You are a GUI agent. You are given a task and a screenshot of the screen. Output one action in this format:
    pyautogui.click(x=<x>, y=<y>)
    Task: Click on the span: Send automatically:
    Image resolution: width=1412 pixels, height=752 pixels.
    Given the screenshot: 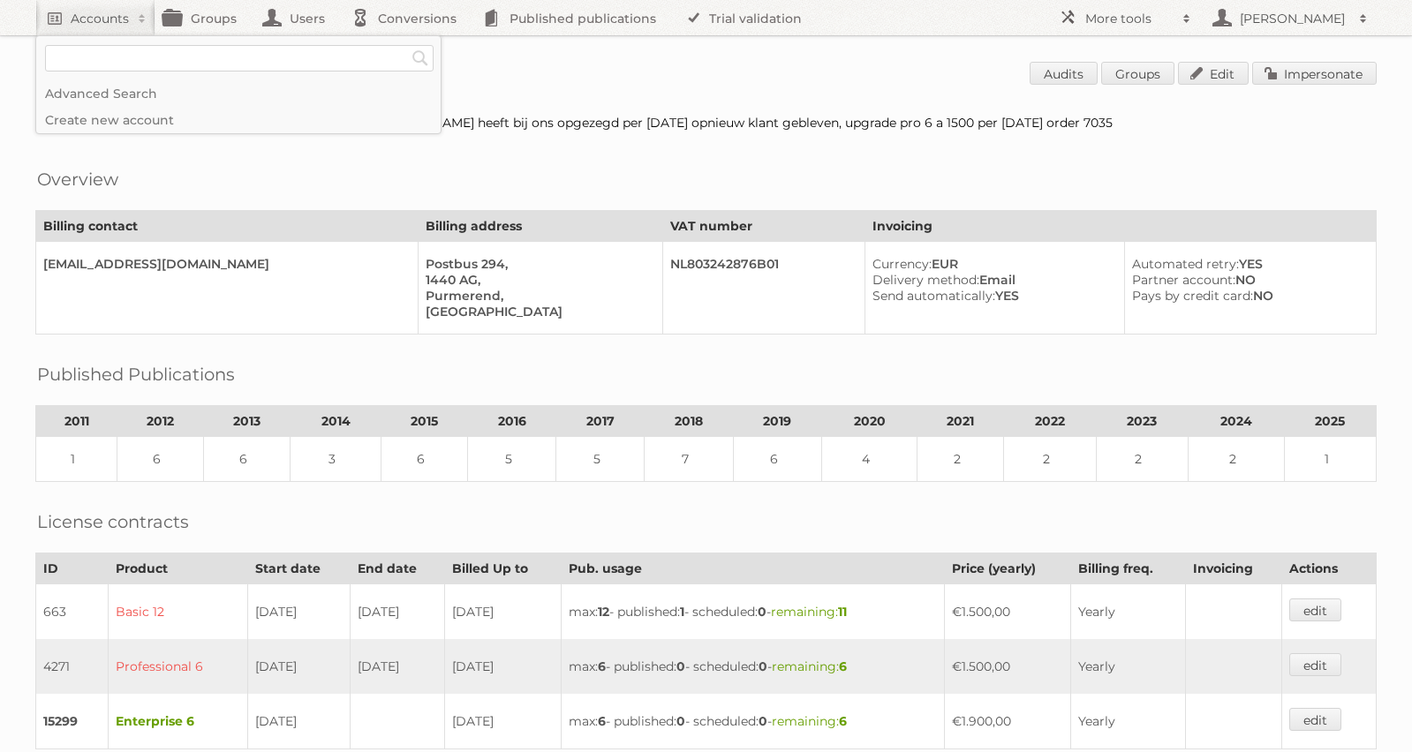 What is the action you would take?
    pyautogui.click(x=933, y=296)
    